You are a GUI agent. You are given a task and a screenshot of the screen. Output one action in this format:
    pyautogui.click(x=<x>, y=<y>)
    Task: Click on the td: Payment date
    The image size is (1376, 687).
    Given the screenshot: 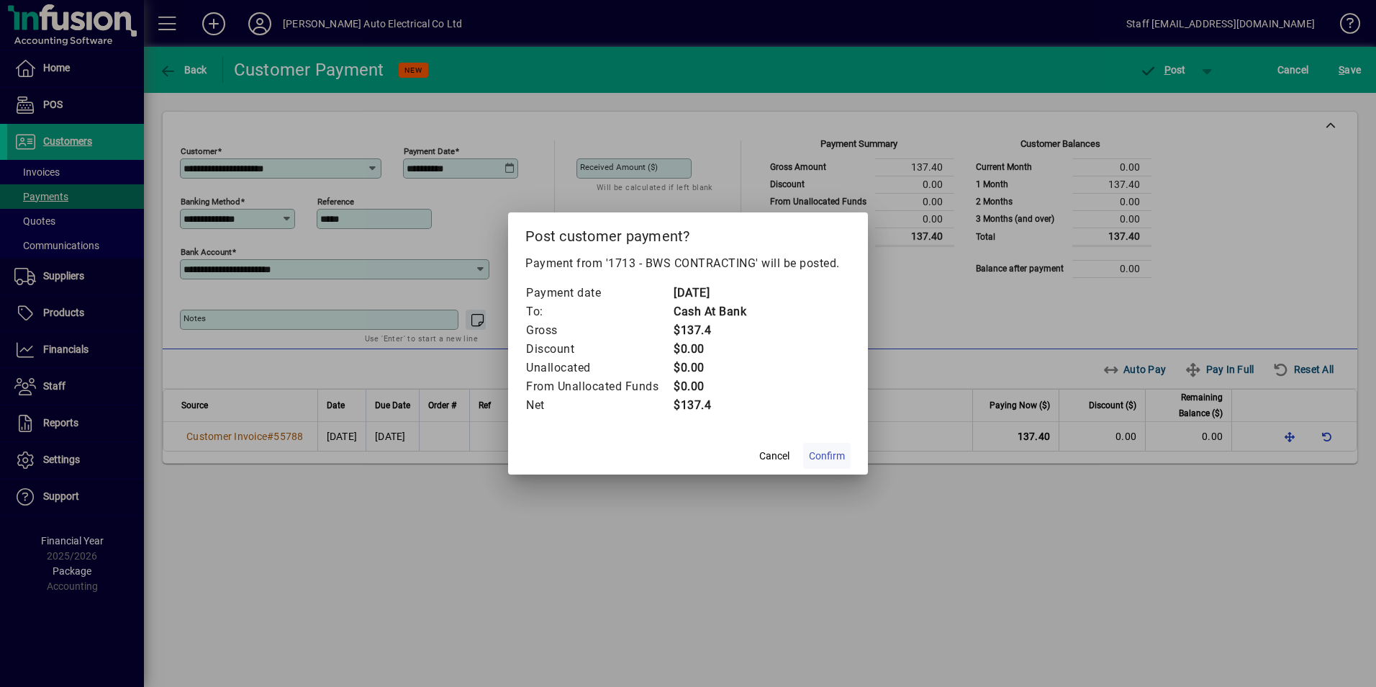 What is the action you would take?
    pyautogui.click(x=599, y=293)
    